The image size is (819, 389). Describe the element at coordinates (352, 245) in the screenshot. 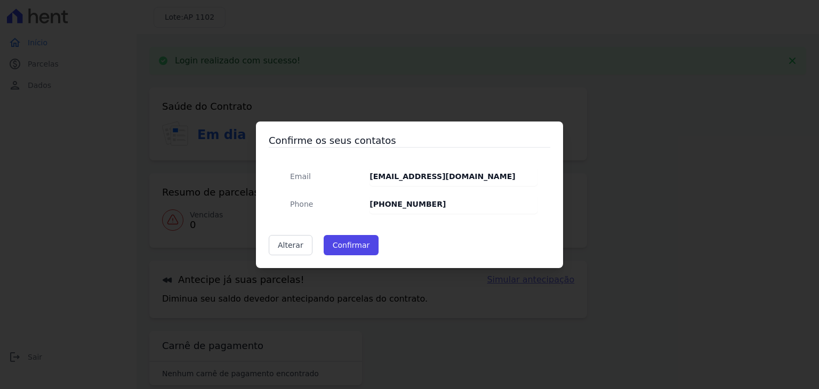

I see `button: Confirmar` at that location.